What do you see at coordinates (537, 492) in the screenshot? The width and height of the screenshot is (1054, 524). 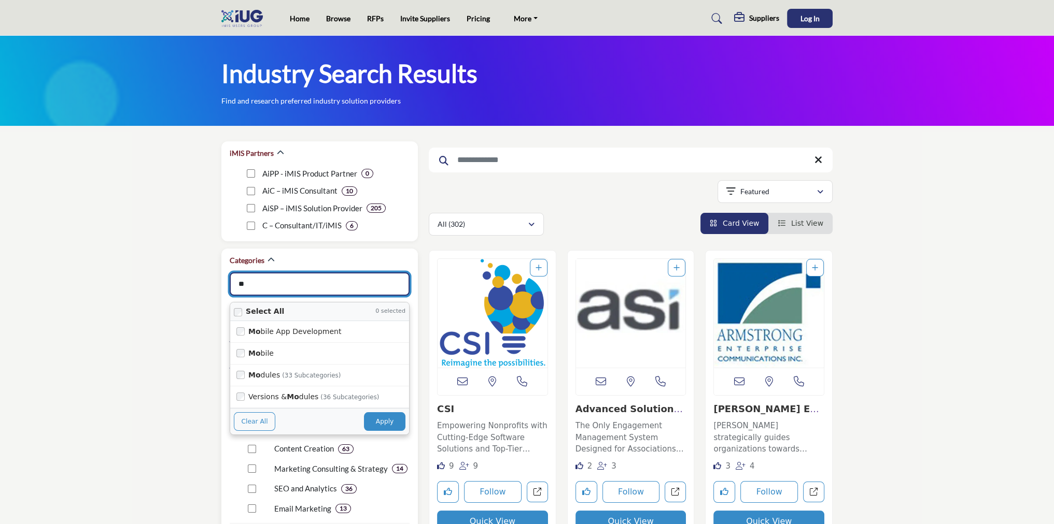 I see `a: Open csi in new tab` at bounding box center [537, 492].